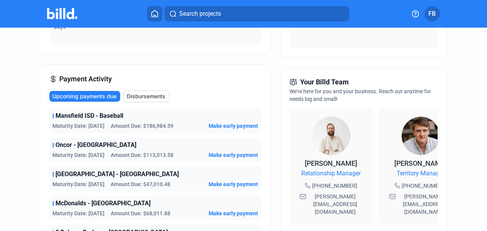 The width and height of the screenshot is (487, 231). Describe the element at coordinates (85, 79) in the screenshot. I see `span: Payment Activity` at that location.